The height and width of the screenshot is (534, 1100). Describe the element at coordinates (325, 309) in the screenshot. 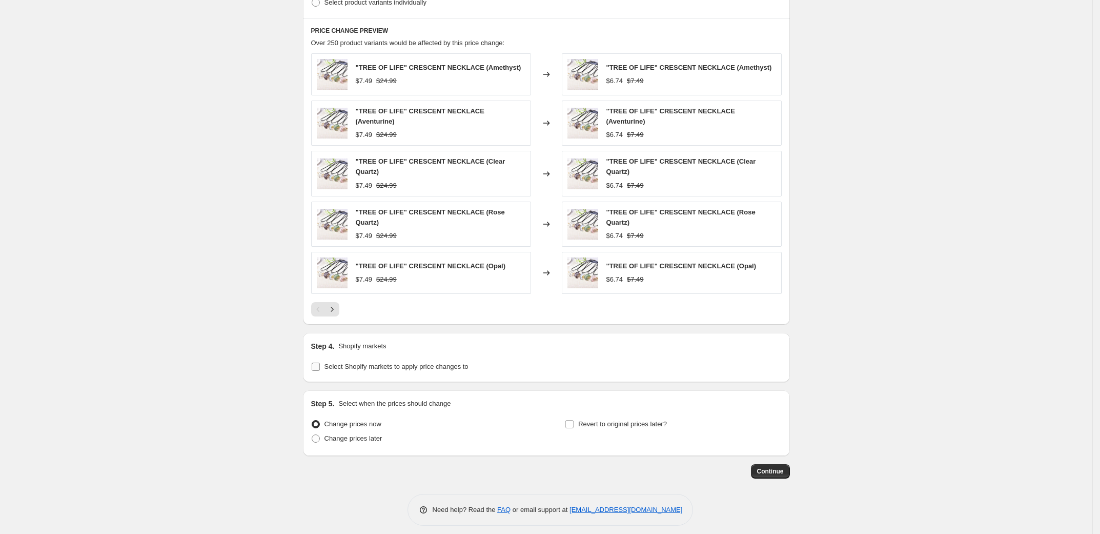

I see `nav: Pagination` at that location.